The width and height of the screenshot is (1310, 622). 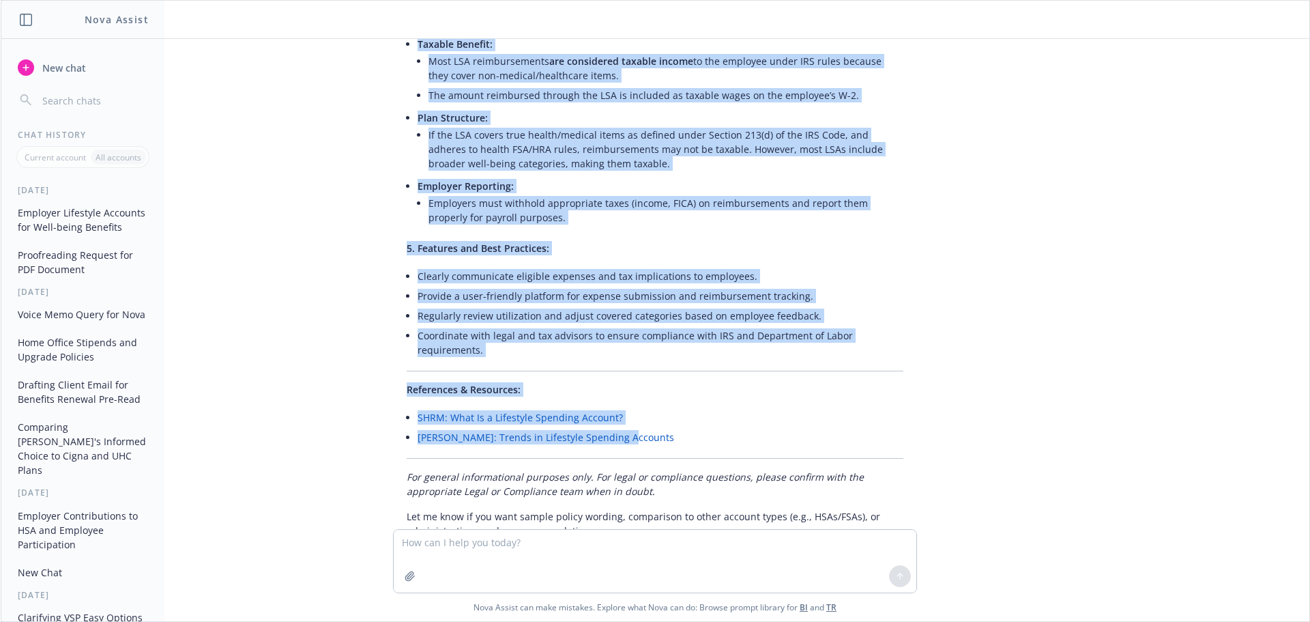 What do you see at coordinates (83, 314) in the screenshot?
I see `button: Voice Memo Query for Nova` at bounding box center [83, 314].